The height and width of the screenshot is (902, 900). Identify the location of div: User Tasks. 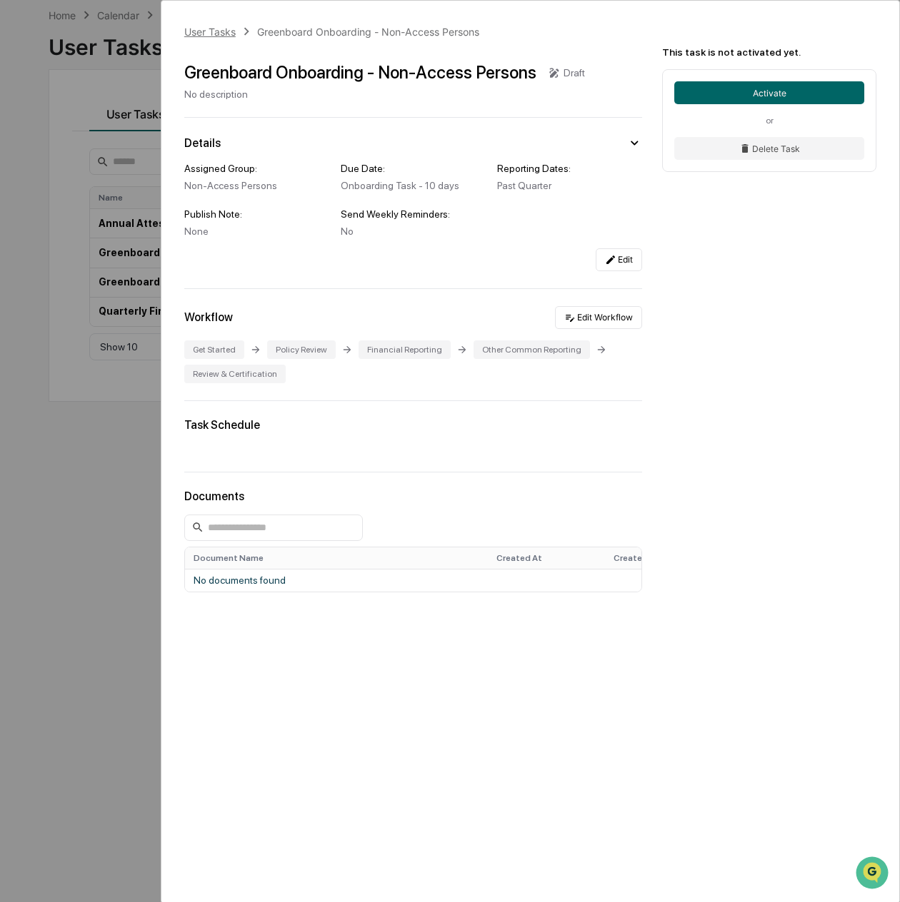
(210, 31).